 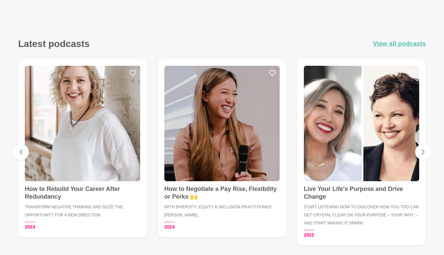 What do you see at coordinates (222, 148) in the screenshot?
I see `a: How to Negotiate a Pay Rise, Flexibility or Perks 🙌How to Negotiate a Pay Rise, Flexibility or Pe...` at bounding box center [222, 148].